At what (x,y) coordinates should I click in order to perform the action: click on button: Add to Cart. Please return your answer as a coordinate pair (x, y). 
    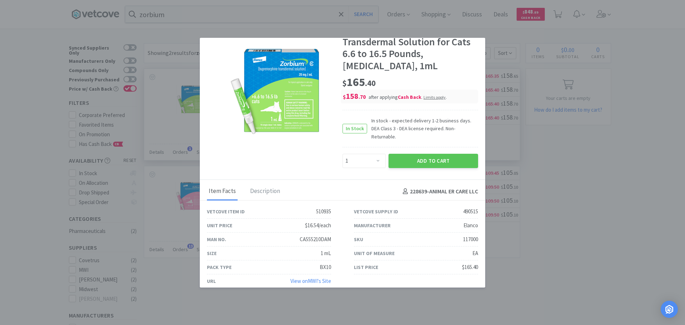
    Looking at the image, I should click on (433, 161).